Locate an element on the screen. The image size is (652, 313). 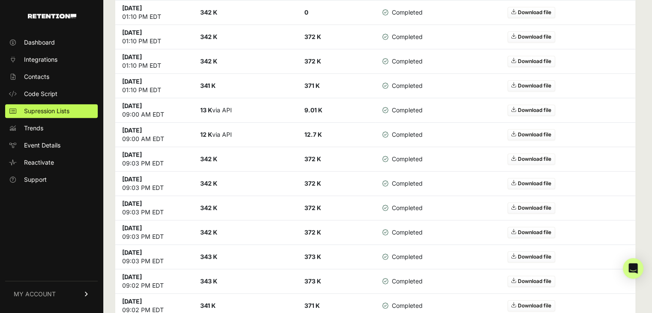
span: Code Script is located at coordinates (41, 94).